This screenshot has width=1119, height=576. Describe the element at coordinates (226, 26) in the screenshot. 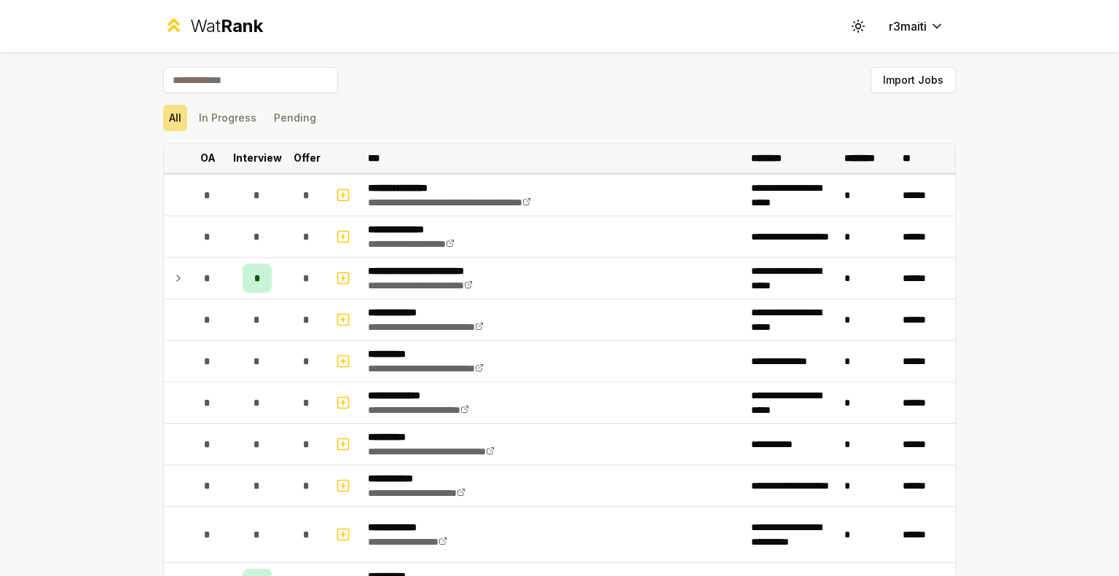

I see `div: Wat` at that location.